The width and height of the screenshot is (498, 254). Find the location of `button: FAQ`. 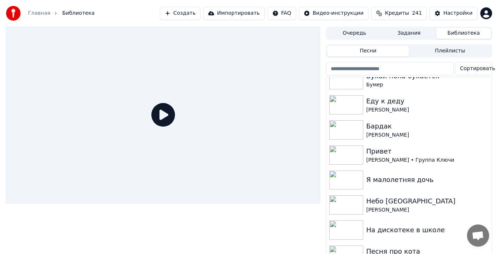

button: FAQ is located at coordinates (282, 13).